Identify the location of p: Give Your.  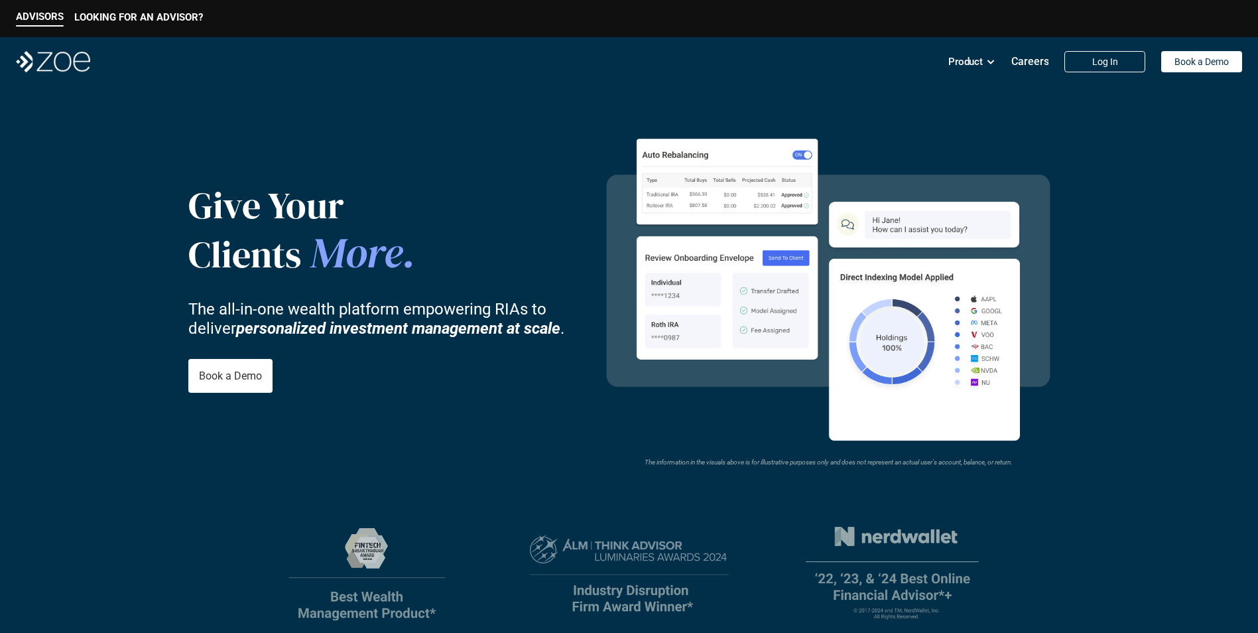
(341, 205).